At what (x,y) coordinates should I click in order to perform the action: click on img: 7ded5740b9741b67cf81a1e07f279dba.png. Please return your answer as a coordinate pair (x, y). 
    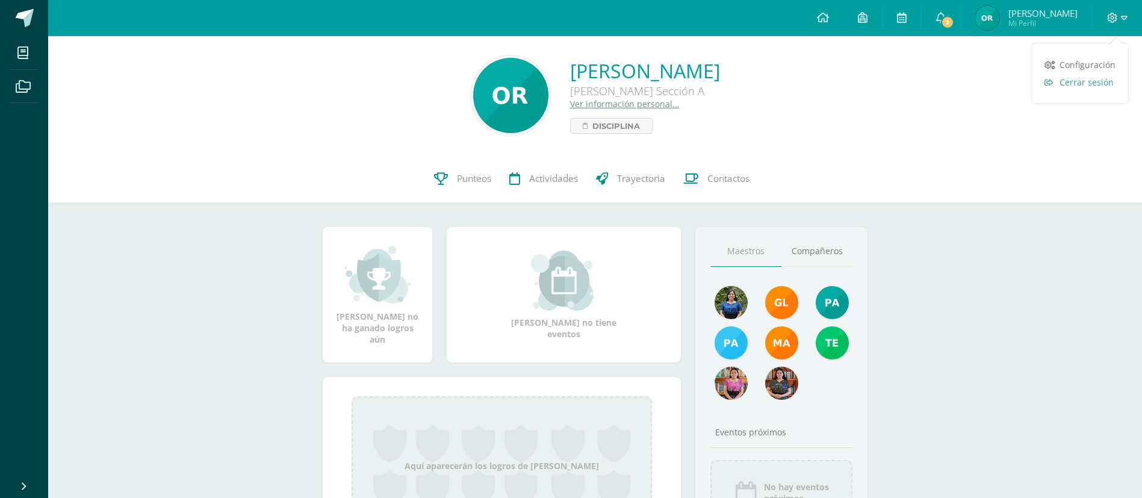
    Looking at the image, I should click on (510, 95).